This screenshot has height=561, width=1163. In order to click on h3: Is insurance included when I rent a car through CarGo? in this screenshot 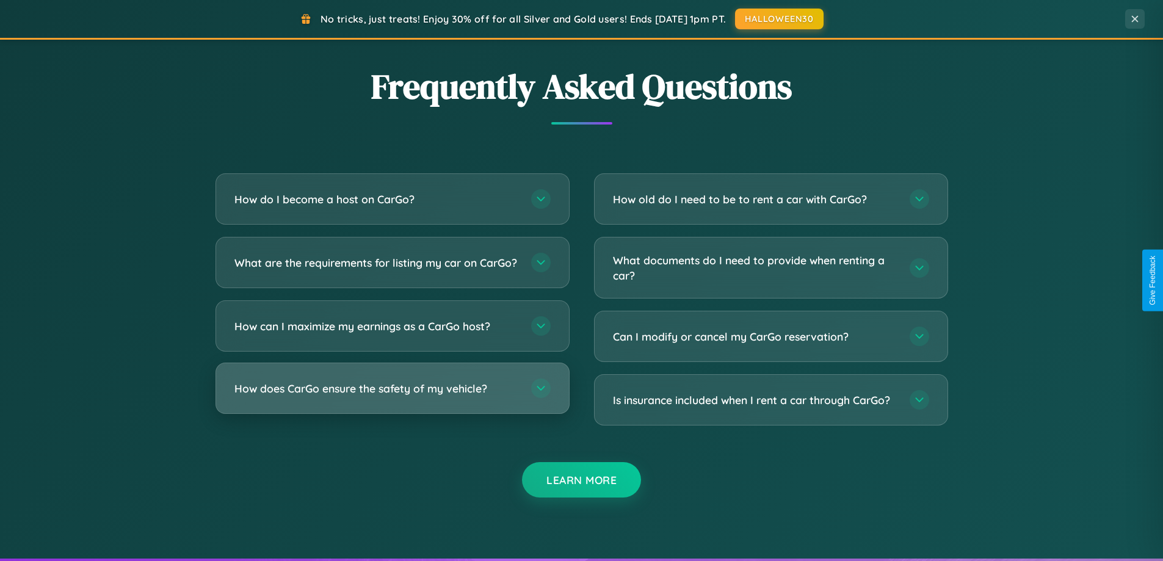, I will do `click(755, 400)`.